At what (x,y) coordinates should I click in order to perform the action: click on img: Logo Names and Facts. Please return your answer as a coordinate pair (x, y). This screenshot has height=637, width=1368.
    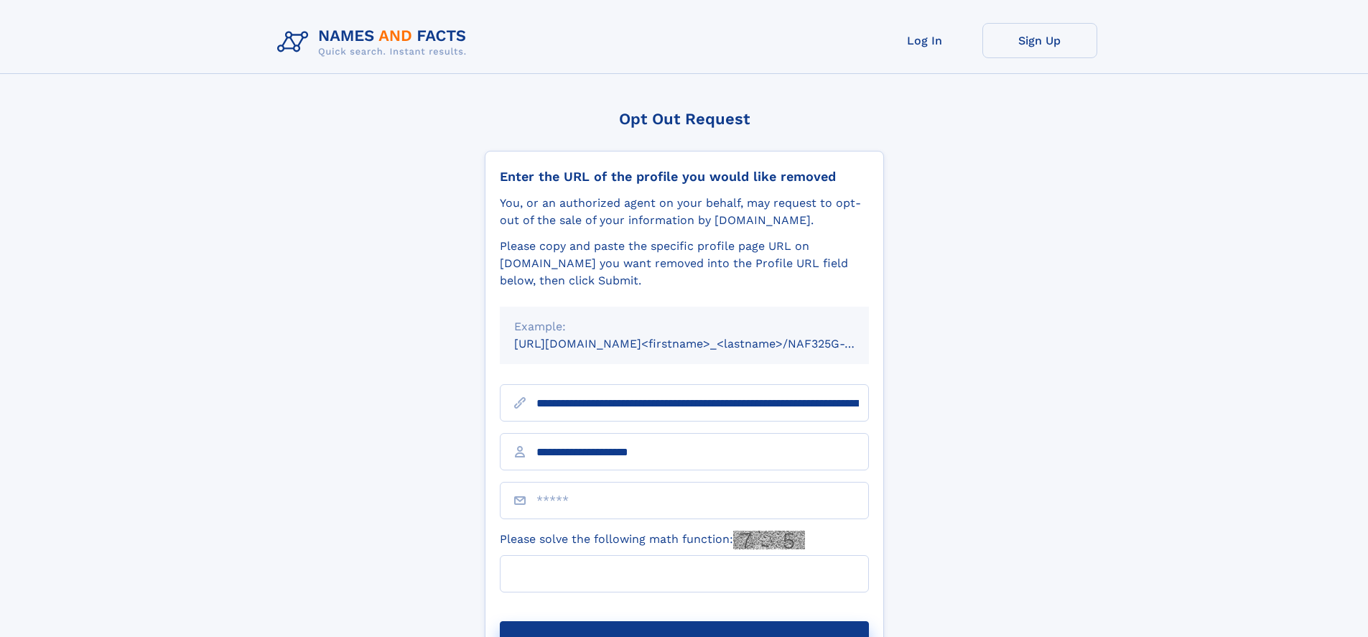
    Looking at the image, I should click on (375, 42).